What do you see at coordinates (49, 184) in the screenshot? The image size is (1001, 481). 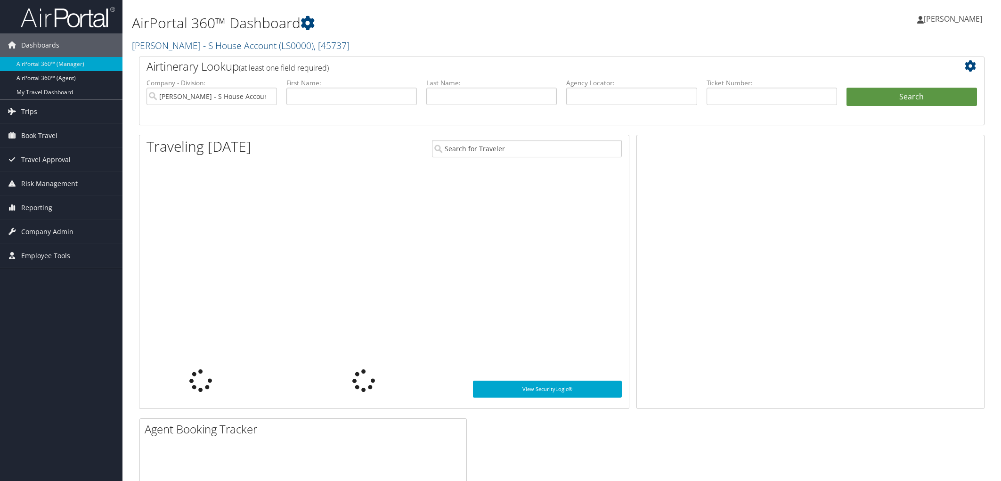 I see `span: Risk Management` at bounding box center [49, 184].